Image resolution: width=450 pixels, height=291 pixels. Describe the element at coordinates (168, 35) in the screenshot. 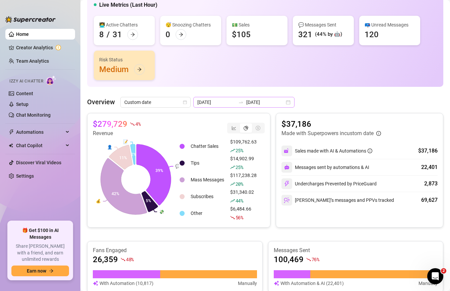

I see `div: 0` at that location.